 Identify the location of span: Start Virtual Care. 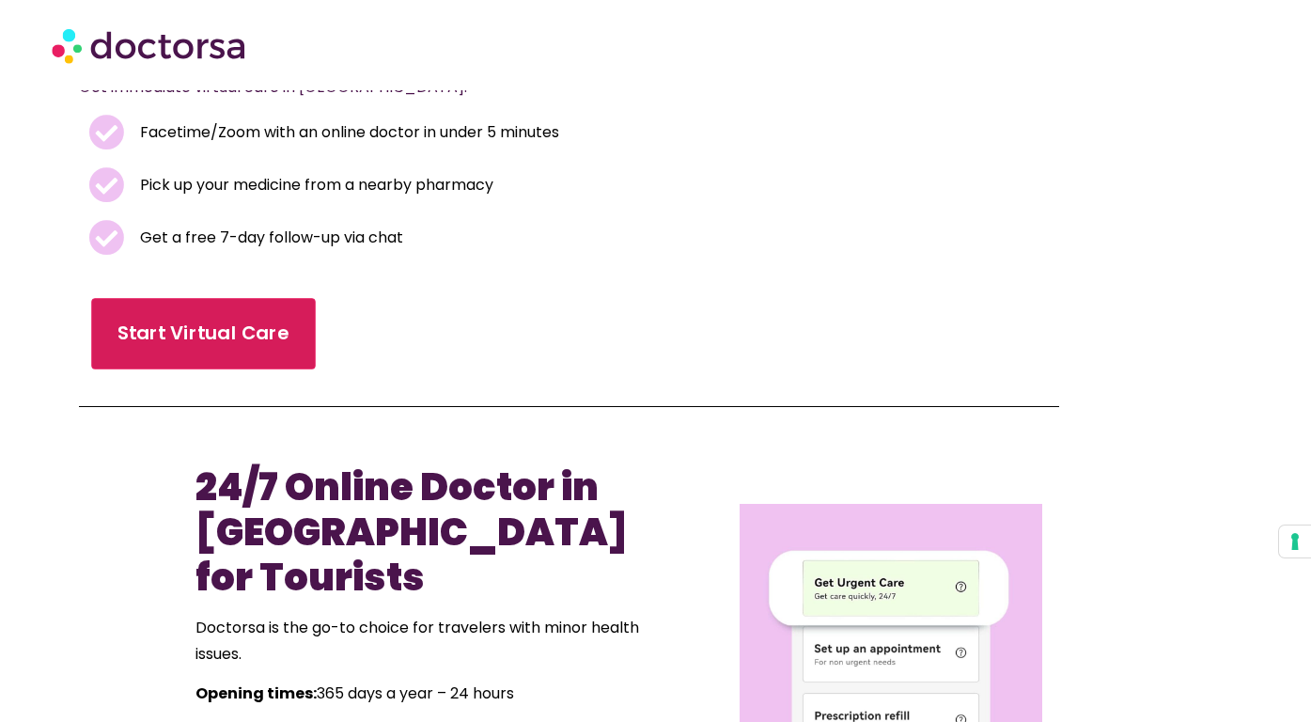
(203, 333).